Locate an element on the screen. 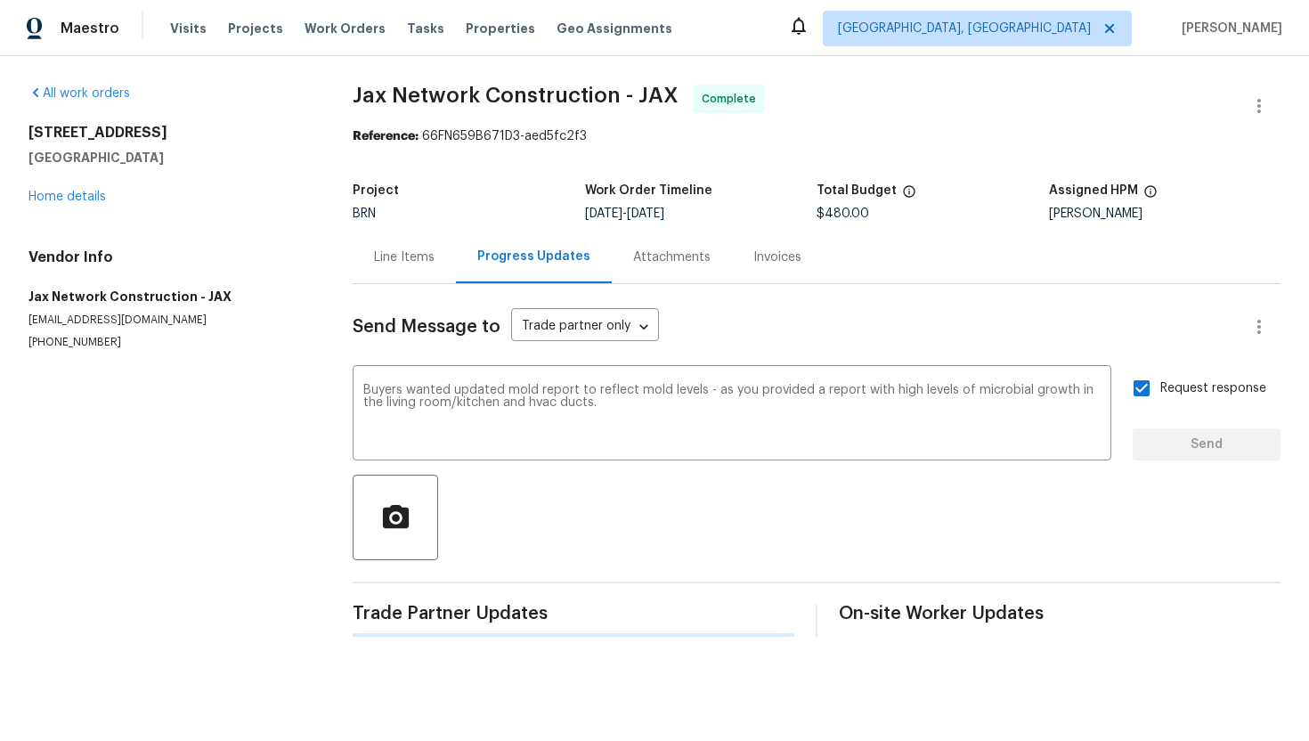  h5: Work Order Timeline is located at coordinates (648, 191).